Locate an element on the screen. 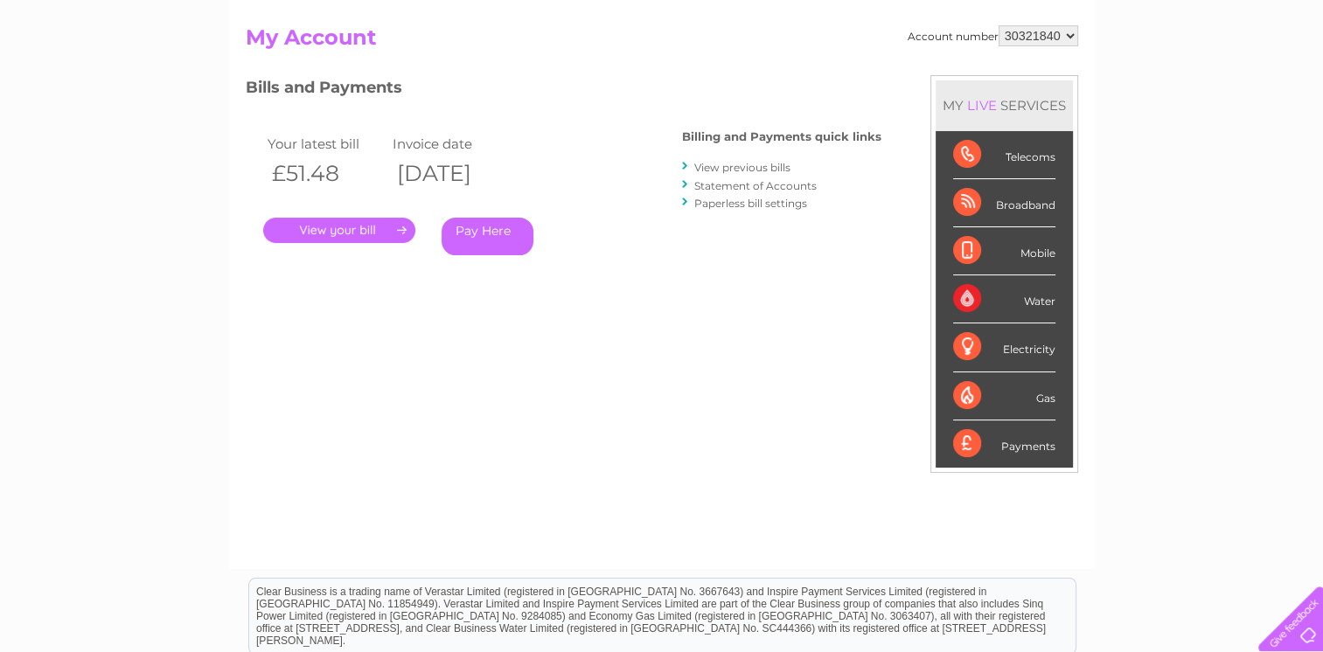  div: LIVE is located at coordinates (982, 105).